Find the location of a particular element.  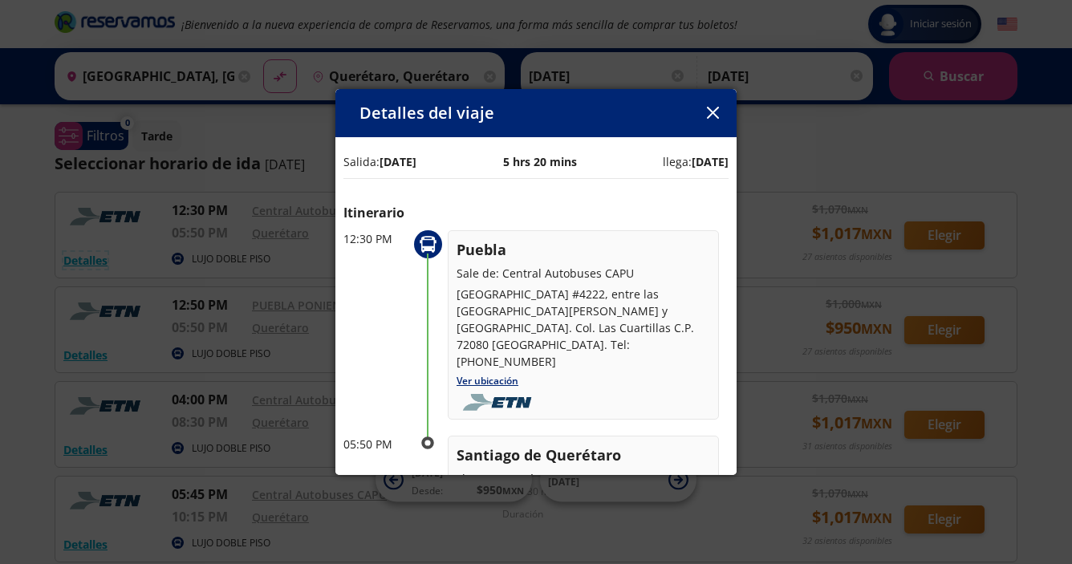

p: Puebla is located at coordinates (583, 250).